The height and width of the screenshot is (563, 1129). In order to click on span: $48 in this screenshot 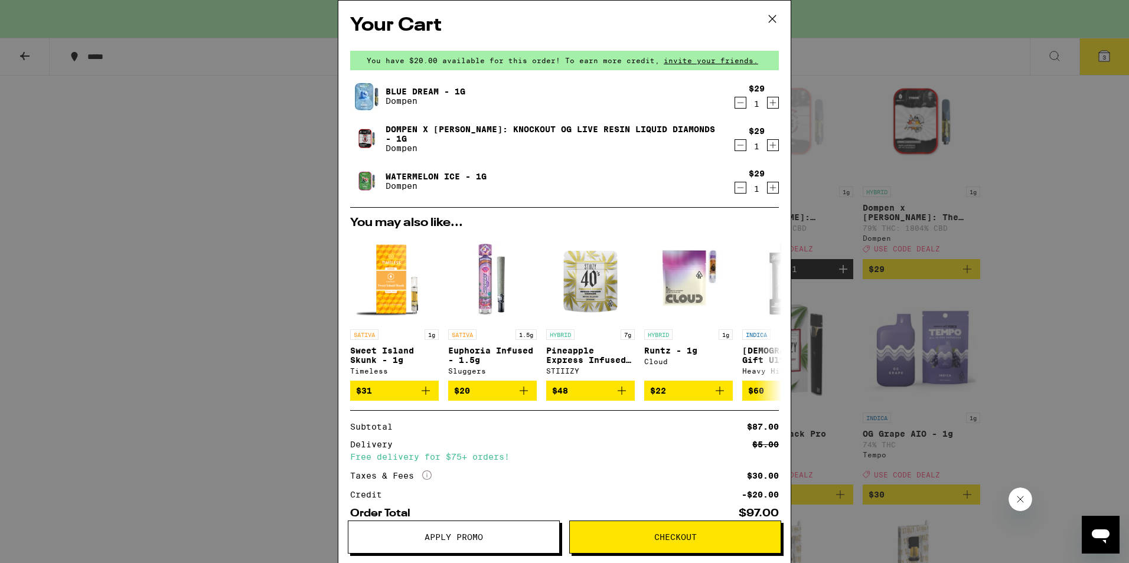, I will do `click(560, 391)`.